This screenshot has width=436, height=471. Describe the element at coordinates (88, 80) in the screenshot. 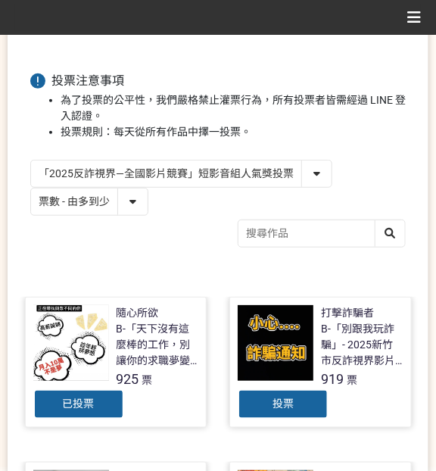

I see `span: 投票注意事項` at that location.